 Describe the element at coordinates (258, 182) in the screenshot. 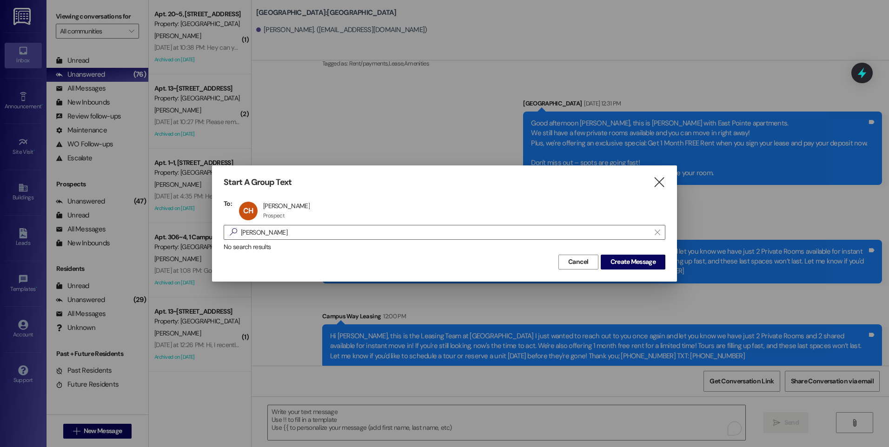

I see `h3: Start A Group Text` at that location.